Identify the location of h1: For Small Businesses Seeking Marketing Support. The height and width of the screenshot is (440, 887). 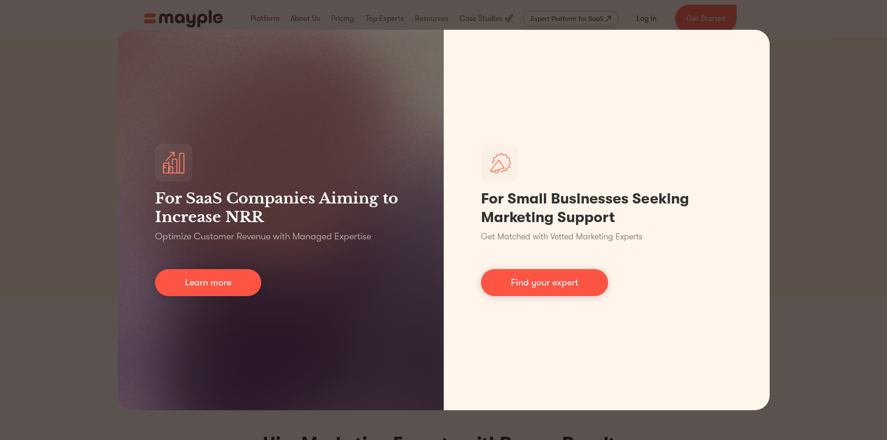
(606, 208).